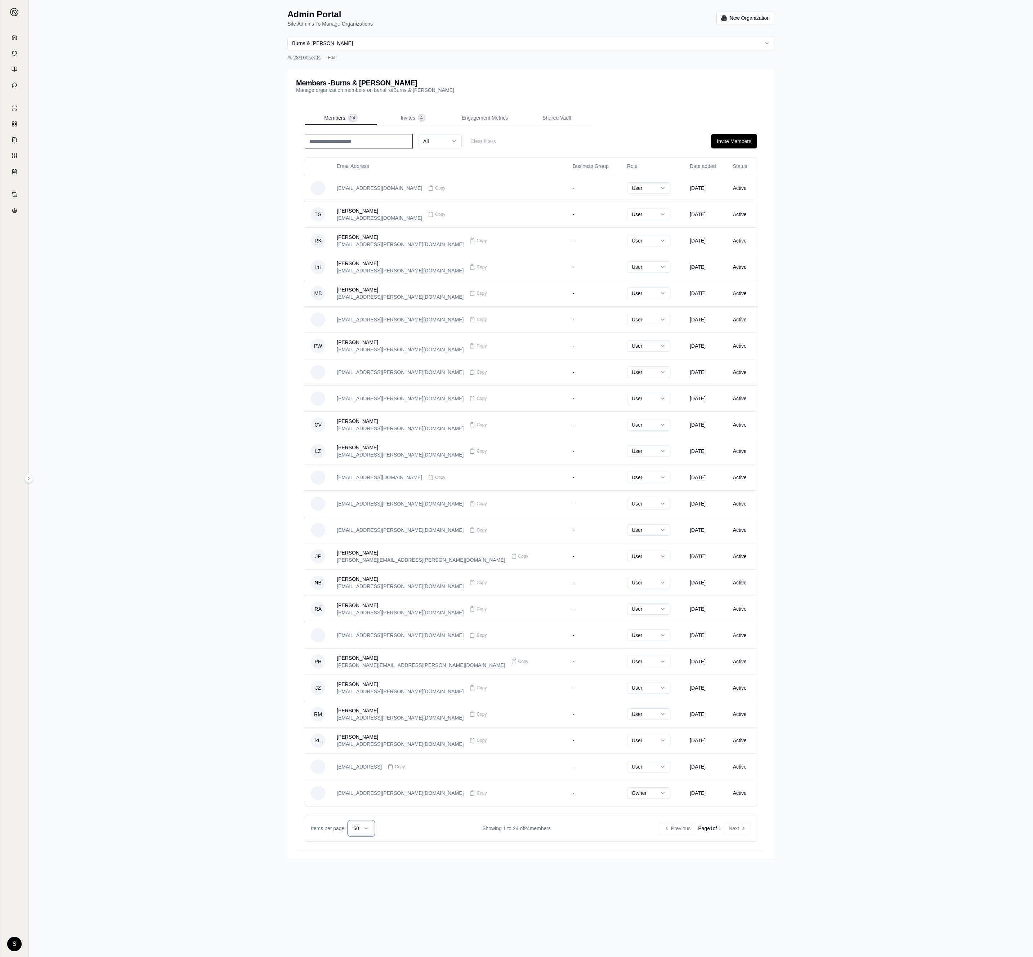 Image resolution: width=1033 pixels, height=957 pixels. I want to click on span: Engagement Metrics, so click(485, 118).